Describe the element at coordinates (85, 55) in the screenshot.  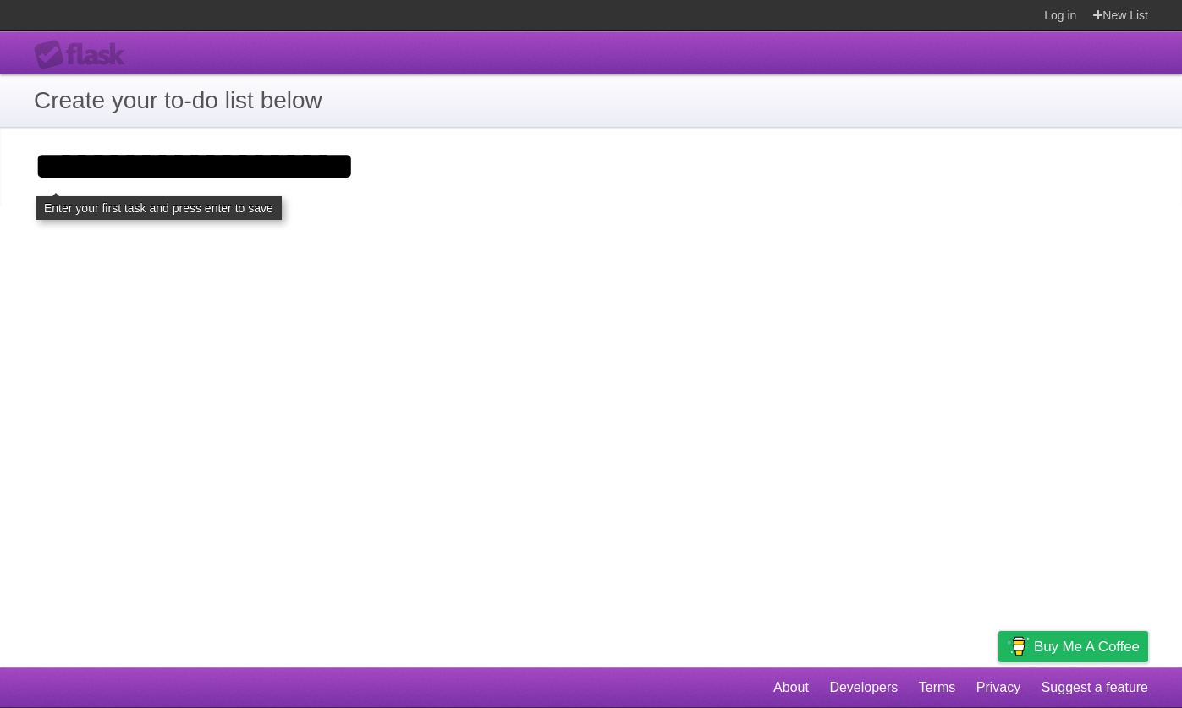
I see `div: Flask` at that location.